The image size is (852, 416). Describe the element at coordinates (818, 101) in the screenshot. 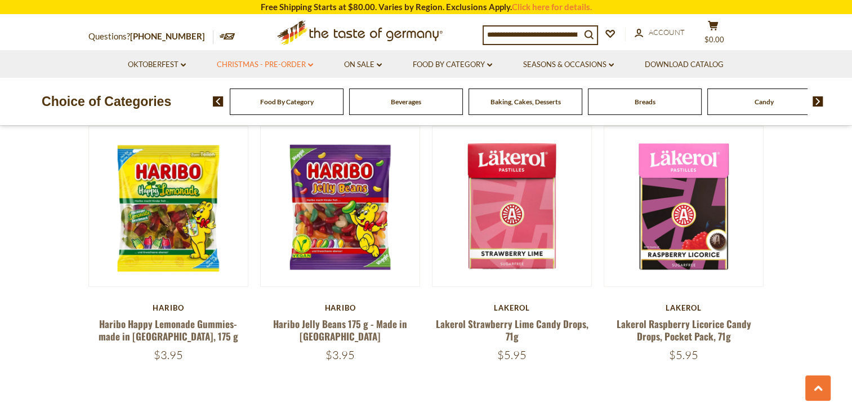

I see `img: next arrow` at that location.